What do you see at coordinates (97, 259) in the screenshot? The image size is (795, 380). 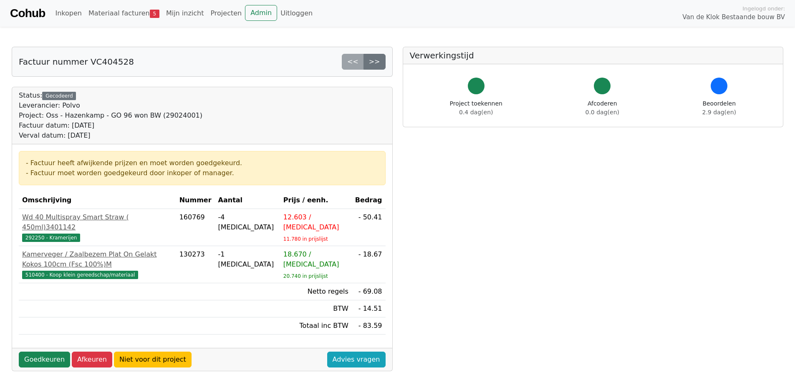 I see `div: Kamerveger / Zaalbezem Plat On Gelakt Kokos 100cm (Fsc 100%)M` at bounding box center [97, 259].